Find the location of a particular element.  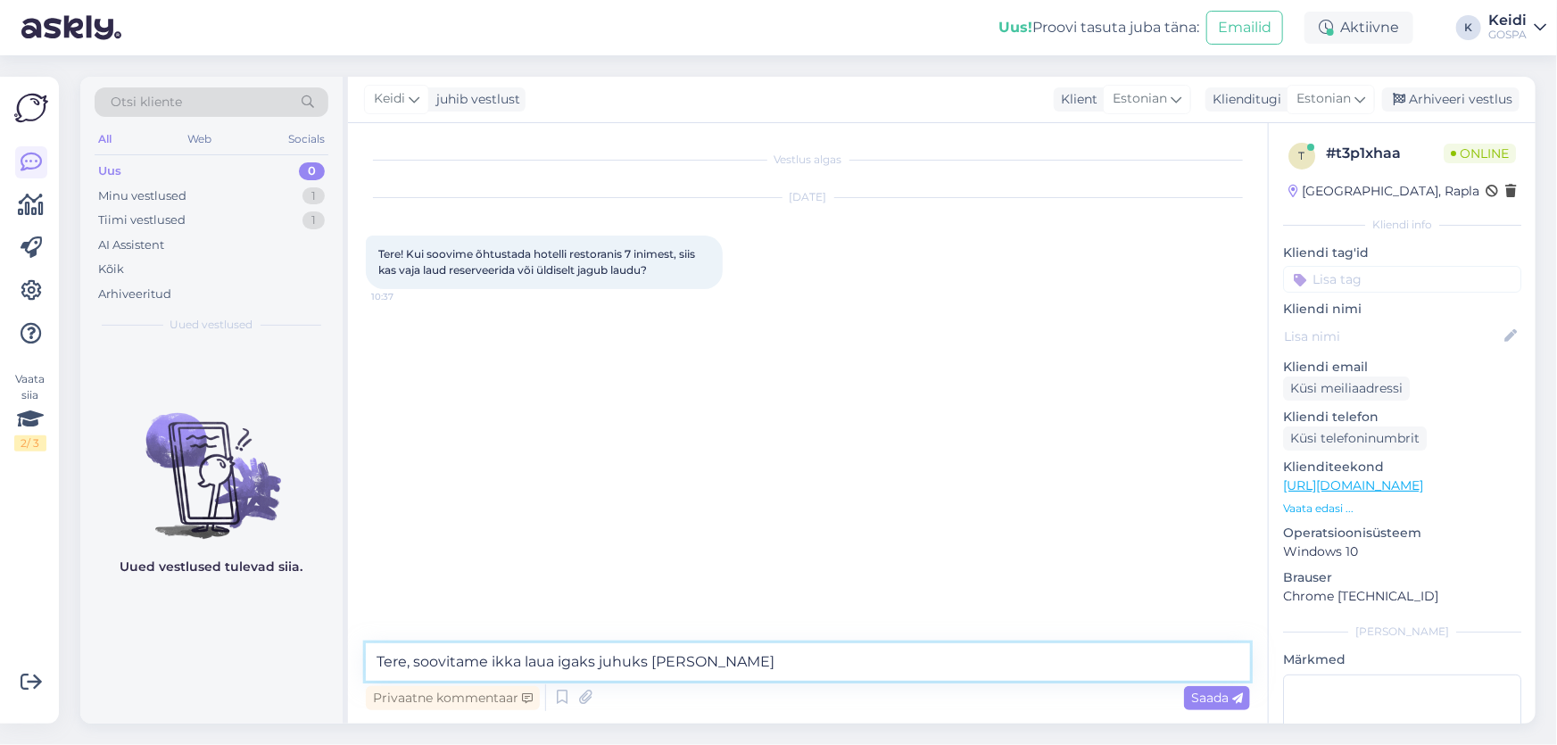

span: Saada is located at coordinates (1217, 698).